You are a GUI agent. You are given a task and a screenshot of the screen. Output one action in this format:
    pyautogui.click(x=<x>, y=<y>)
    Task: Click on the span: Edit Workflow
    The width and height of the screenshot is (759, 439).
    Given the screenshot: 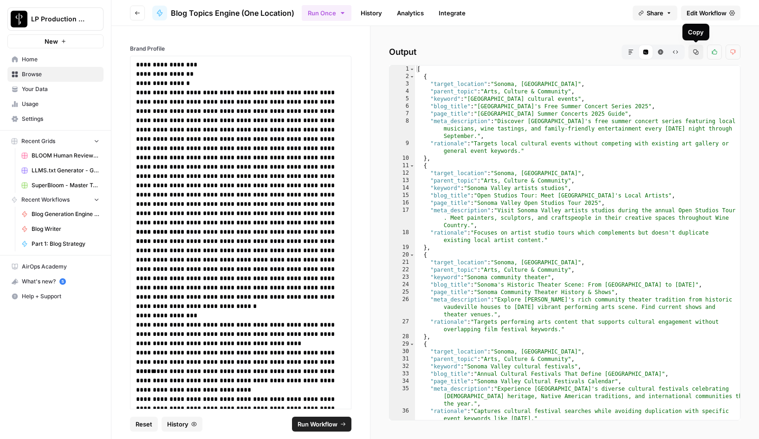 What is the action you would take?
    pyautogui.click(x=707, y=13)
    